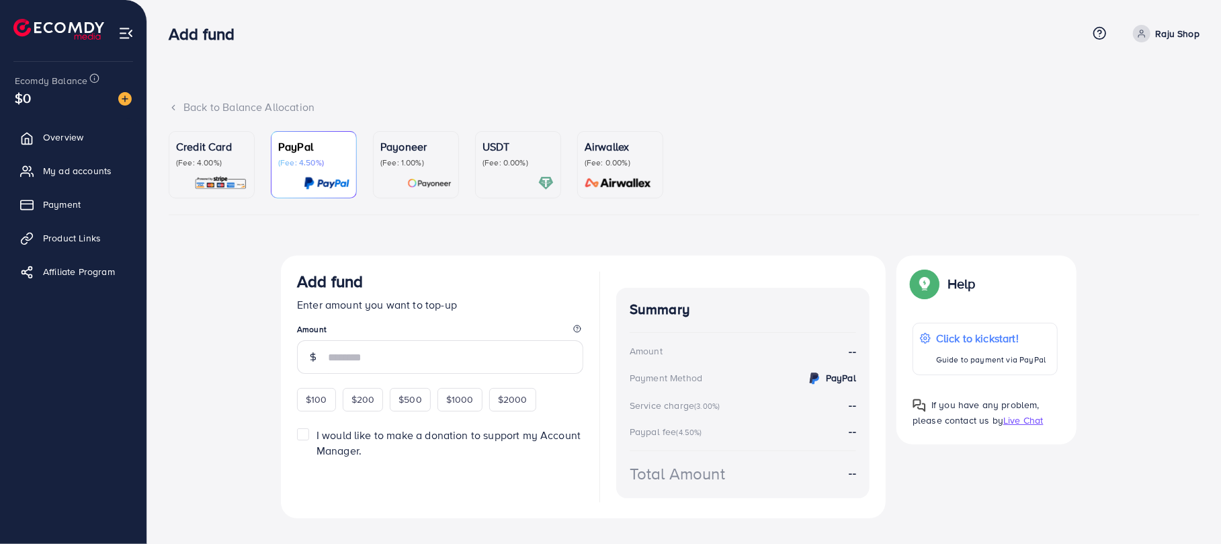 This screenshot has height=544, width=1221. Describe the element at coordinates (689, 432) in the screenshot. I see `small: (4.50%)` at that location.